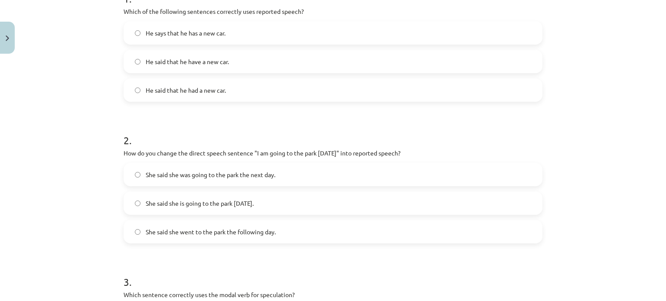 This screenshot has height=301, width=666. Describe the element at coordinates (187, 62) in the screenshot. I see `span: He said that he have a new car.` at that location.